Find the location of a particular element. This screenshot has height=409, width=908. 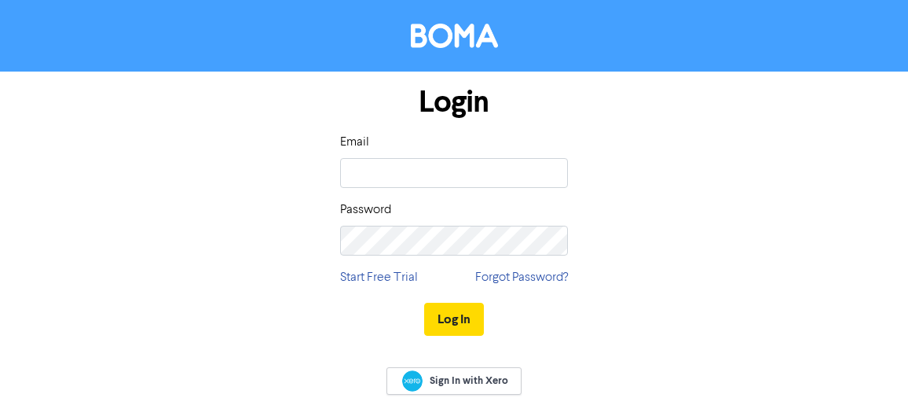

a: Forgot Password? is located at coordinates (522, 277).